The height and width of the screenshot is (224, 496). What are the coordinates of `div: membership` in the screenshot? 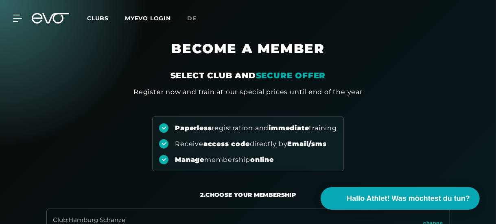 It's located at (224, 160).